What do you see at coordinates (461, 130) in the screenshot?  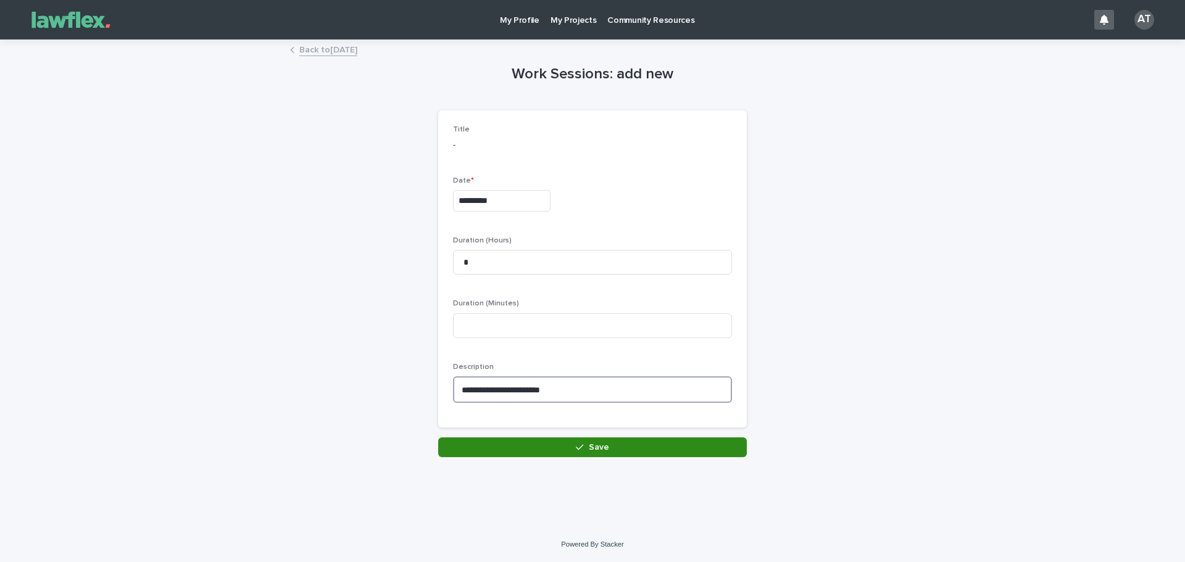 I see `span: Title` at bounding box center [461, 130].